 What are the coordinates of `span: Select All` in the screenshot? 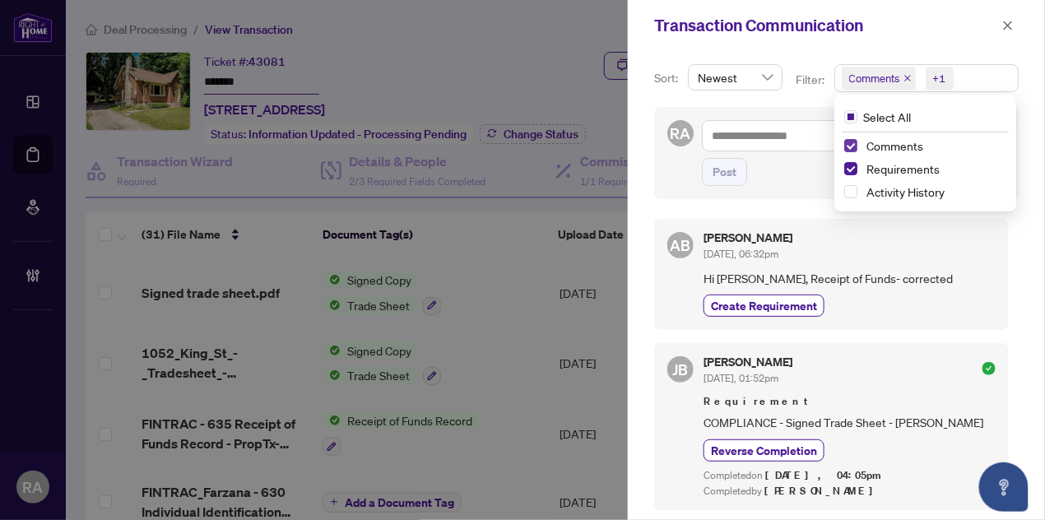 It's located at (887, 117).